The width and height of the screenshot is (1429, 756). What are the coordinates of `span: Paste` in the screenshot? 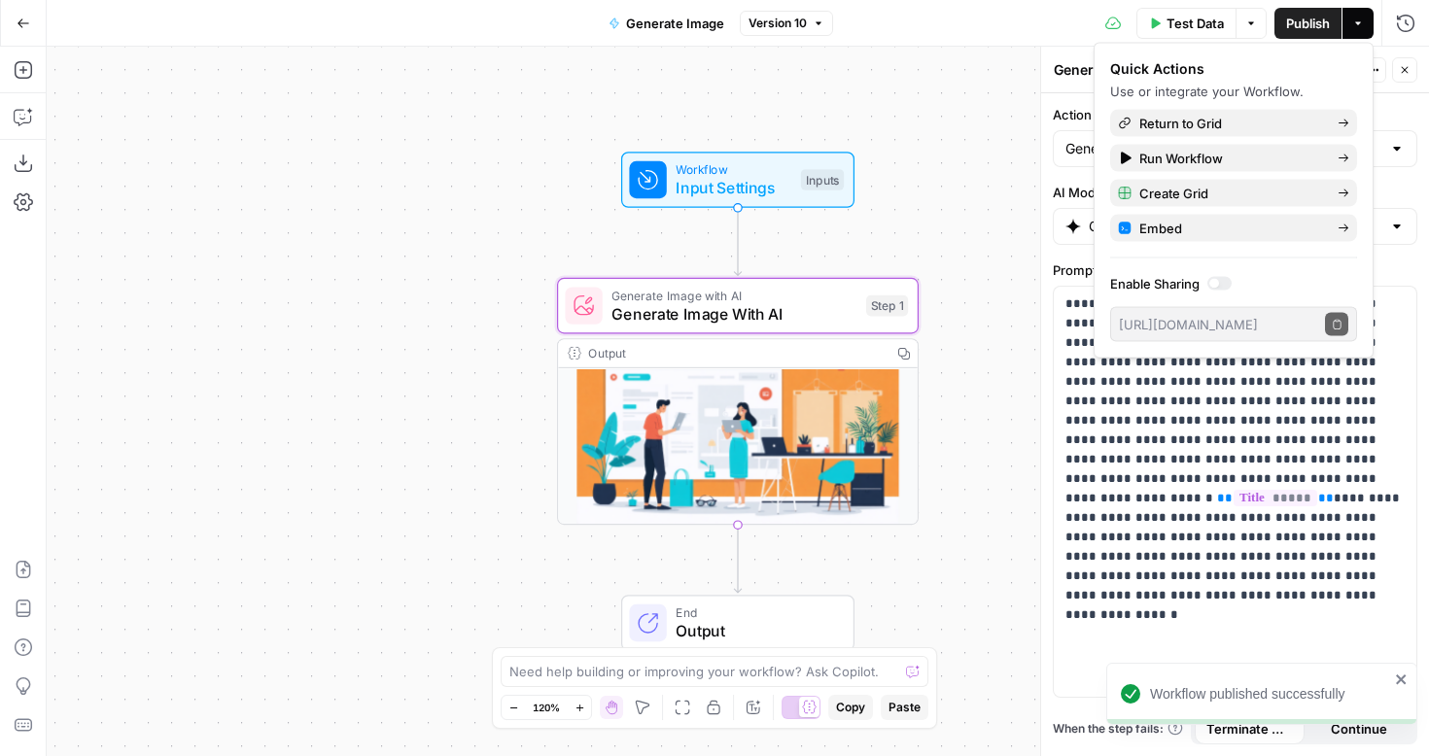 It's located at (904, 707).